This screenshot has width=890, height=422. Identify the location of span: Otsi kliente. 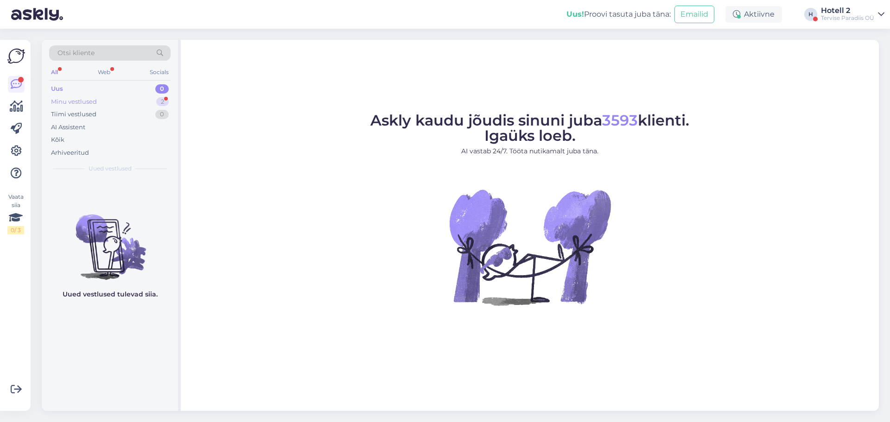
(76, 53).